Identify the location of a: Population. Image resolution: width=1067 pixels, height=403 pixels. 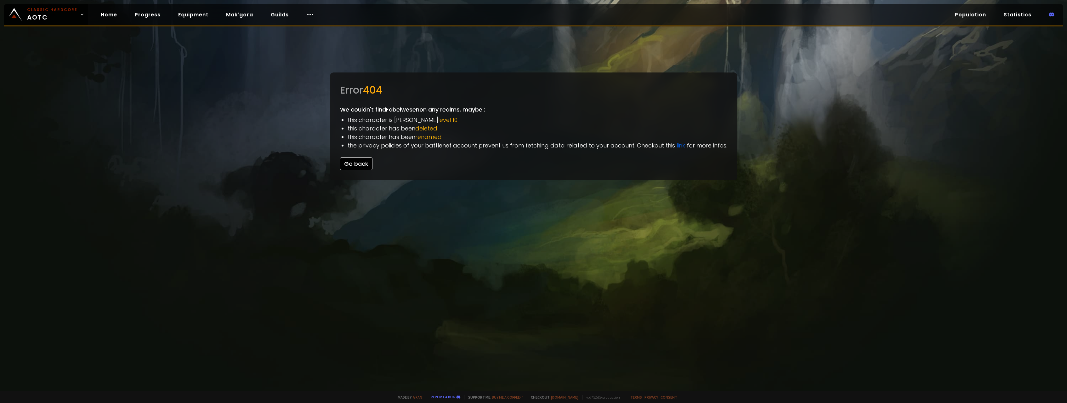
(970, 14).